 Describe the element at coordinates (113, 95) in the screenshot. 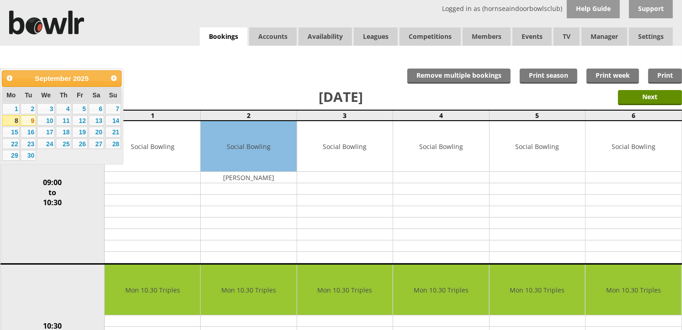

I see `span: Sunday` at that location.